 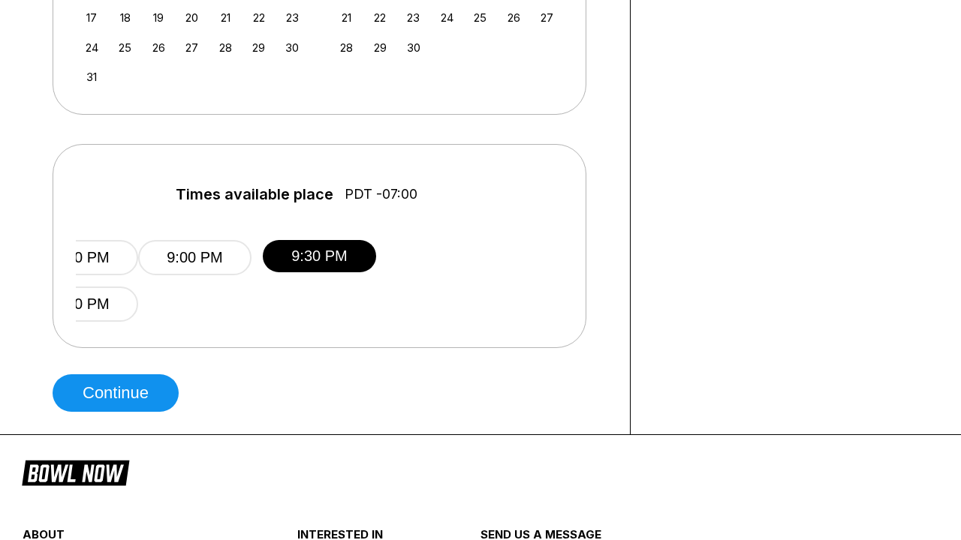 I want to click on div: Choose Monday, August 18th, 2025, so click(x=125, y=17).